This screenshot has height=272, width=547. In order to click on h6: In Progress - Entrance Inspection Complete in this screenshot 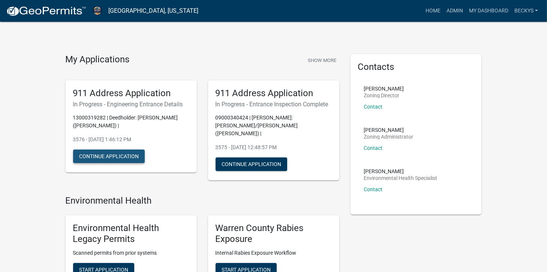, I will do `click(274, 104)`.